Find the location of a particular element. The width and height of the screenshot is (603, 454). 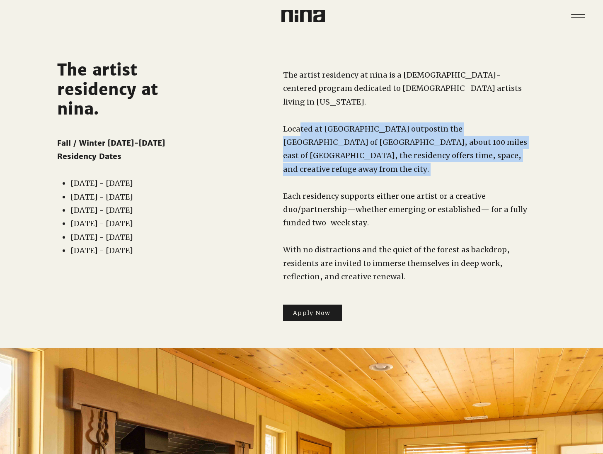

nav: Site is located at coordinates (578, 16).